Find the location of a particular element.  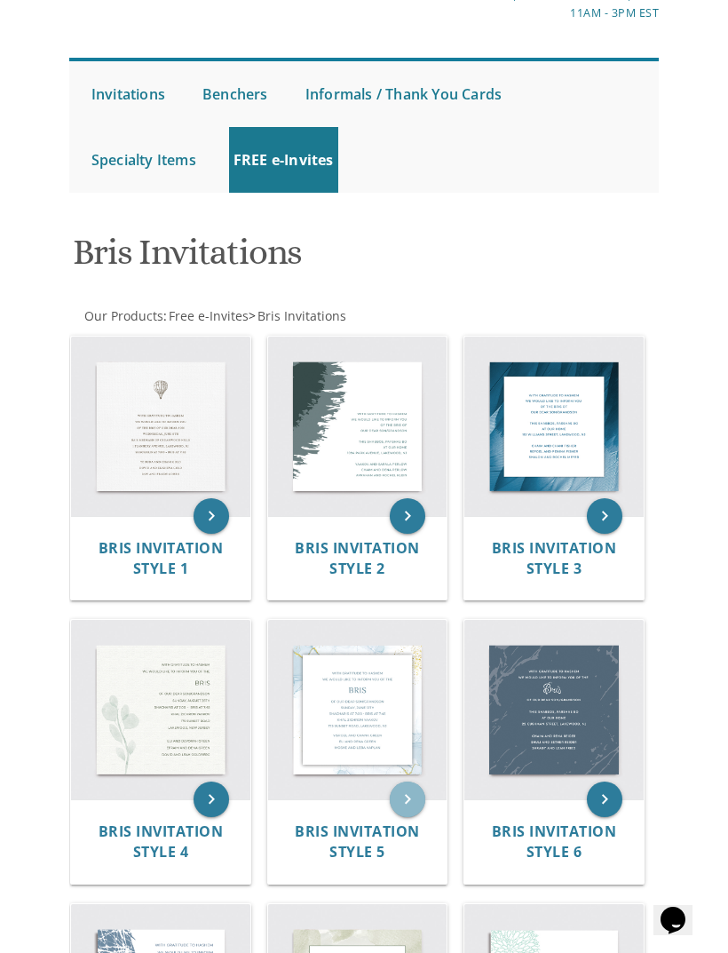

a: Benchers is located at coordinates (235, 94).